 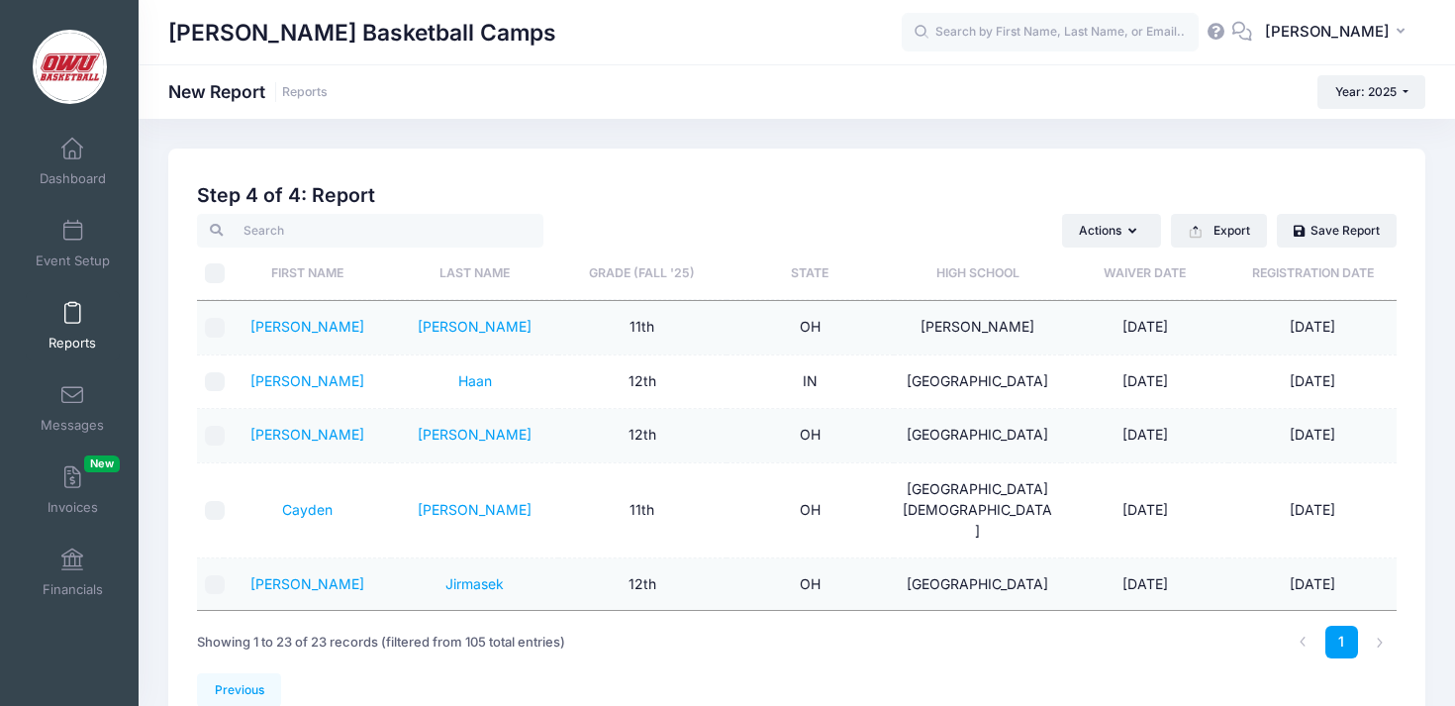 What do you see at coordinates (307, 509) in the screenshot?
I see `a: Cayden` at bounding box center [307, 509].